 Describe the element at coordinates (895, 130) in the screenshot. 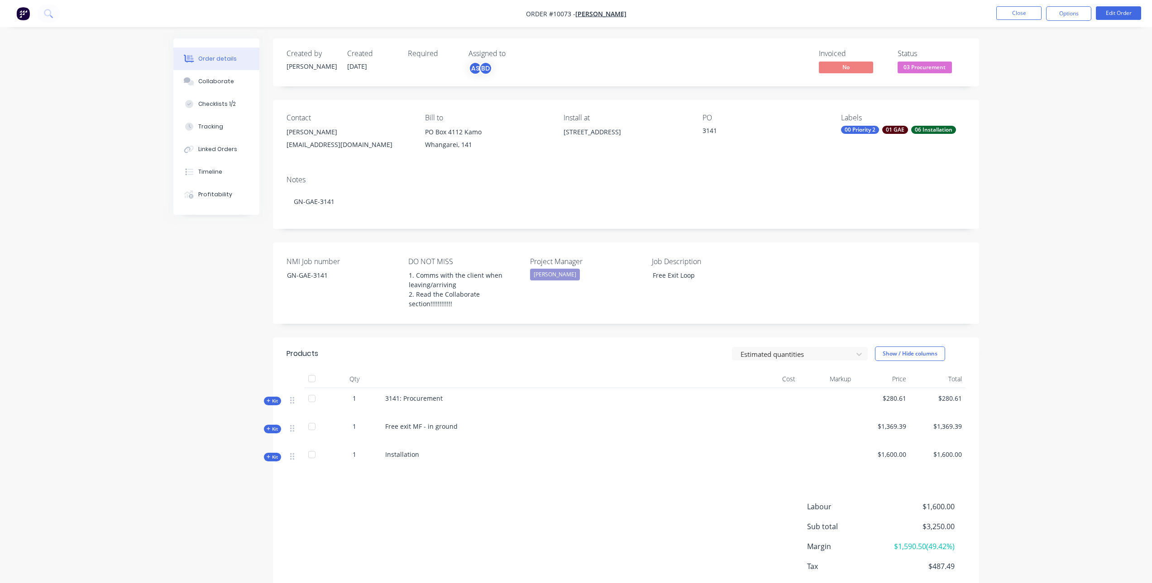

I see `div: 01 GAE` at that location.